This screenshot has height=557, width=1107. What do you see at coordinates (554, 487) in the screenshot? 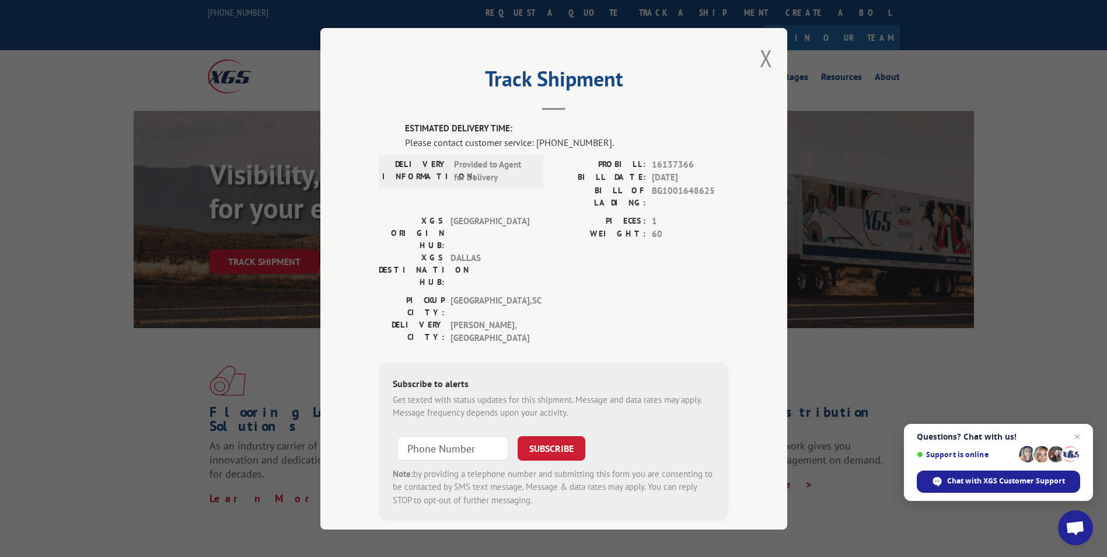
I see `div: by providing a telephone number and submitting this form you are consenting to be contacted by SM...` at bounding box center [554, 487].